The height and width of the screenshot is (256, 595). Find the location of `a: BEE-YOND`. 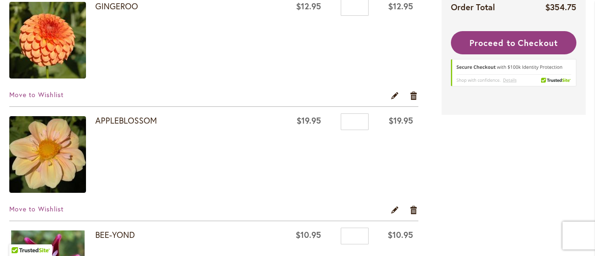

a: BEE-YOND is located at coordinates (115, 235).